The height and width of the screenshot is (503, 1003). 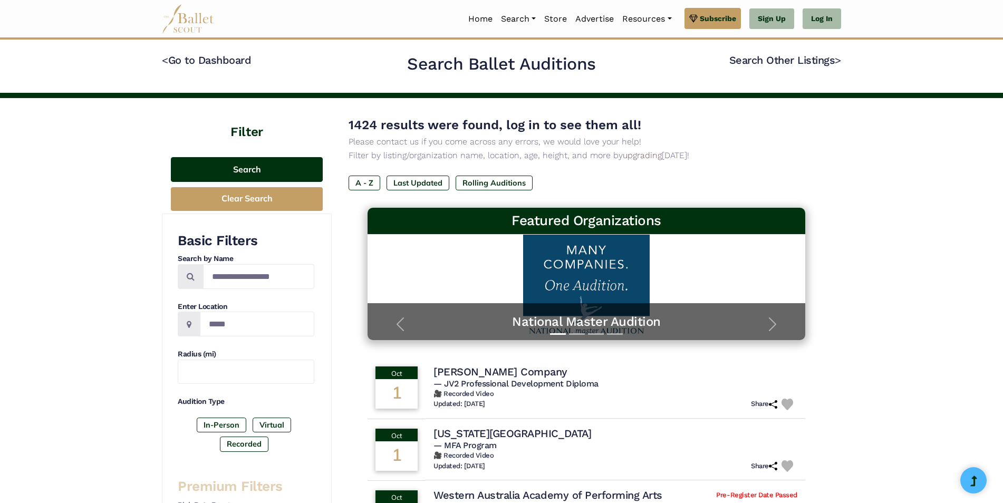 I want to click on span: Pre-Register Date Passed, so click(x=756, y=495).